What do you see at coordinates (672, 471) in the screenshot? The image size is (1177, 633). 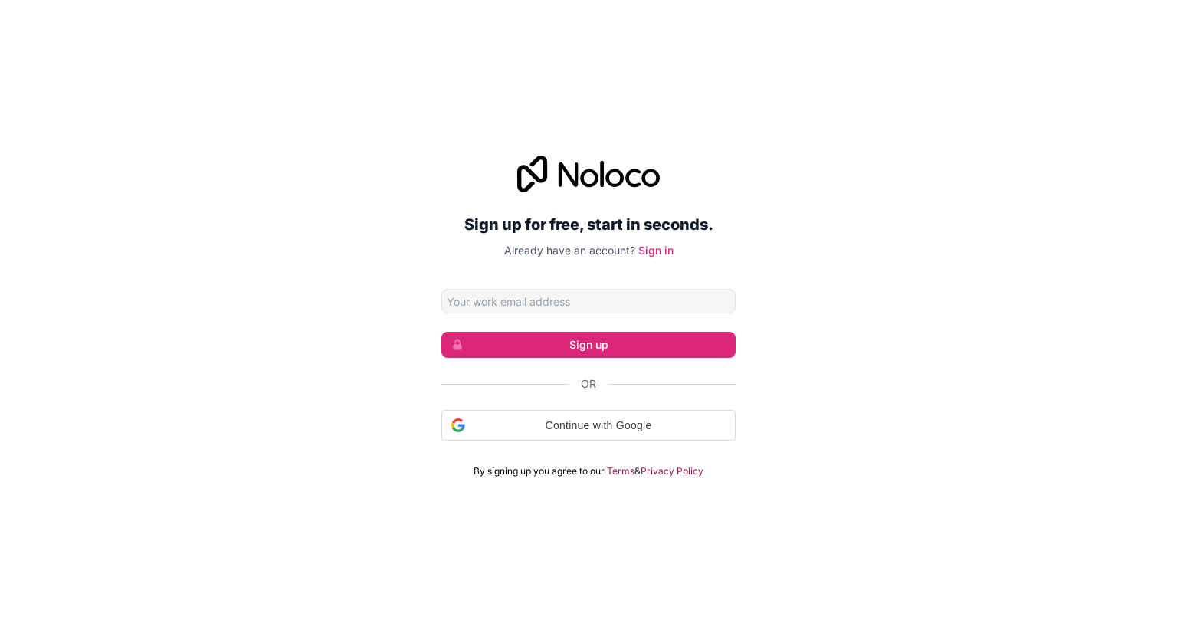 I see `a: Privacy Policy` at bounding box center [672, 471].